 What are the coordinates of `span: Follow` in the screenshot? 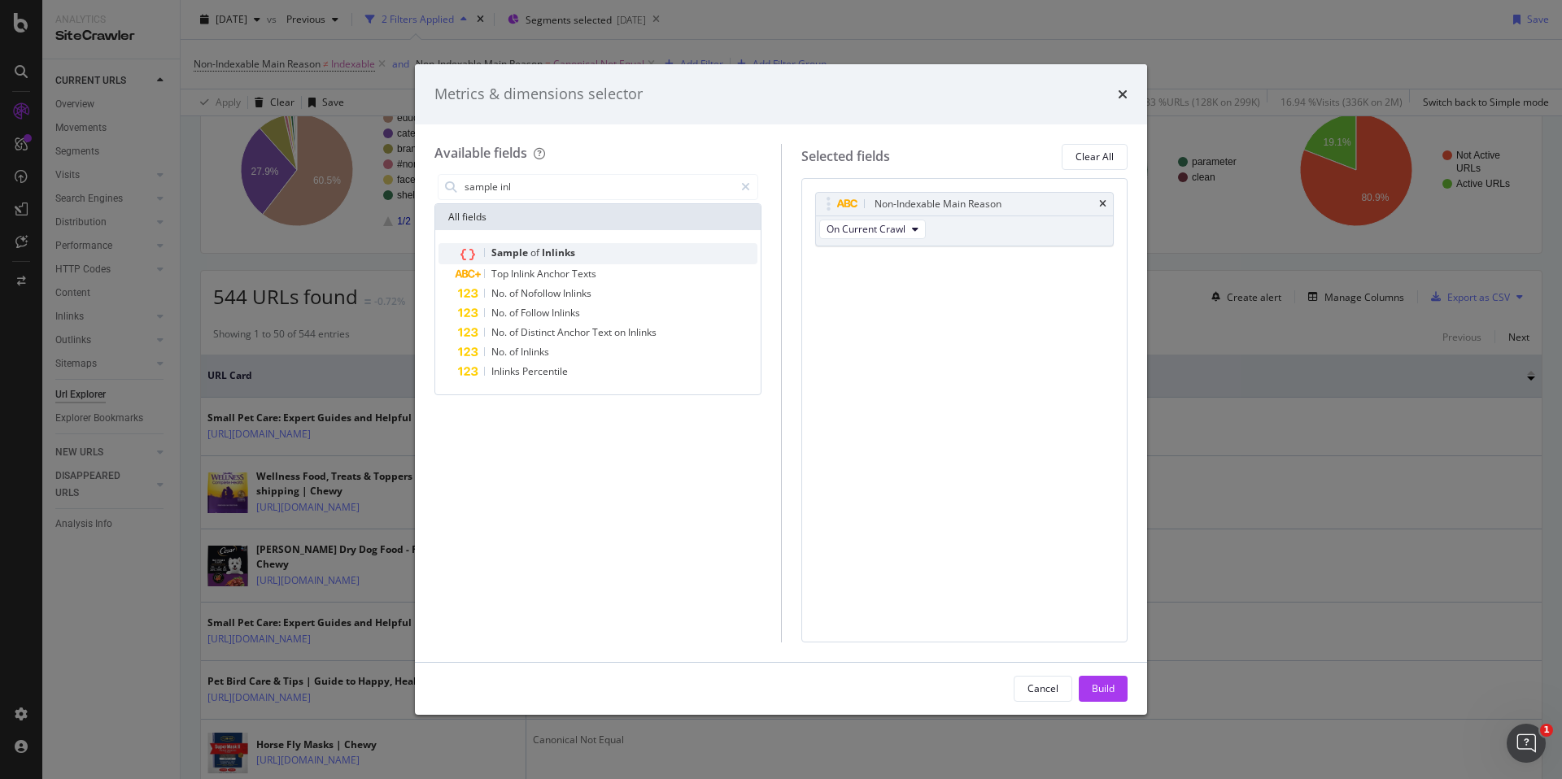 It's located at (536, 312).